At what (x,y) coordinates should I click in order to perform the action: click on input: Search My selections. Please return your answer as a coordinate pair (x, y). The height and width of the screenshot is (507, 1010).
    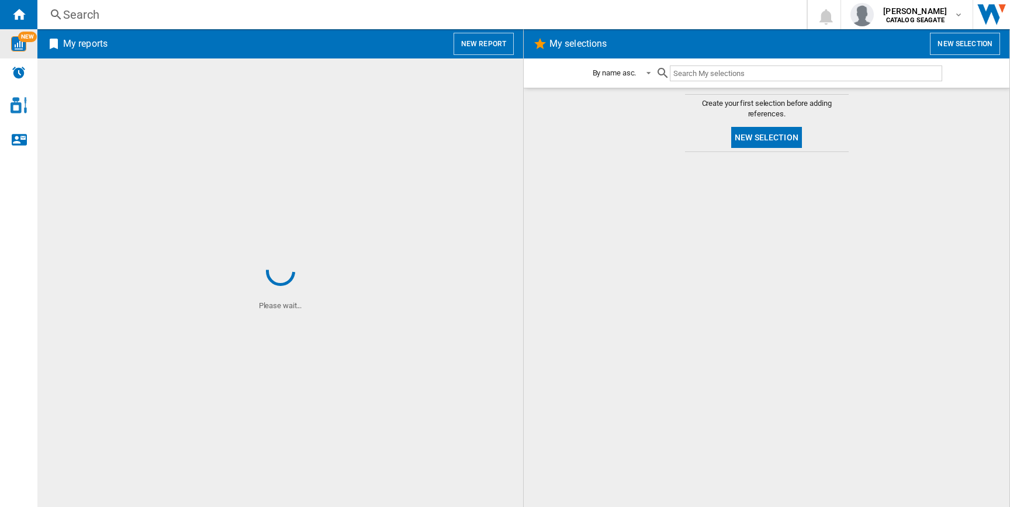
    Looking at the image, I should click on (806, 73).